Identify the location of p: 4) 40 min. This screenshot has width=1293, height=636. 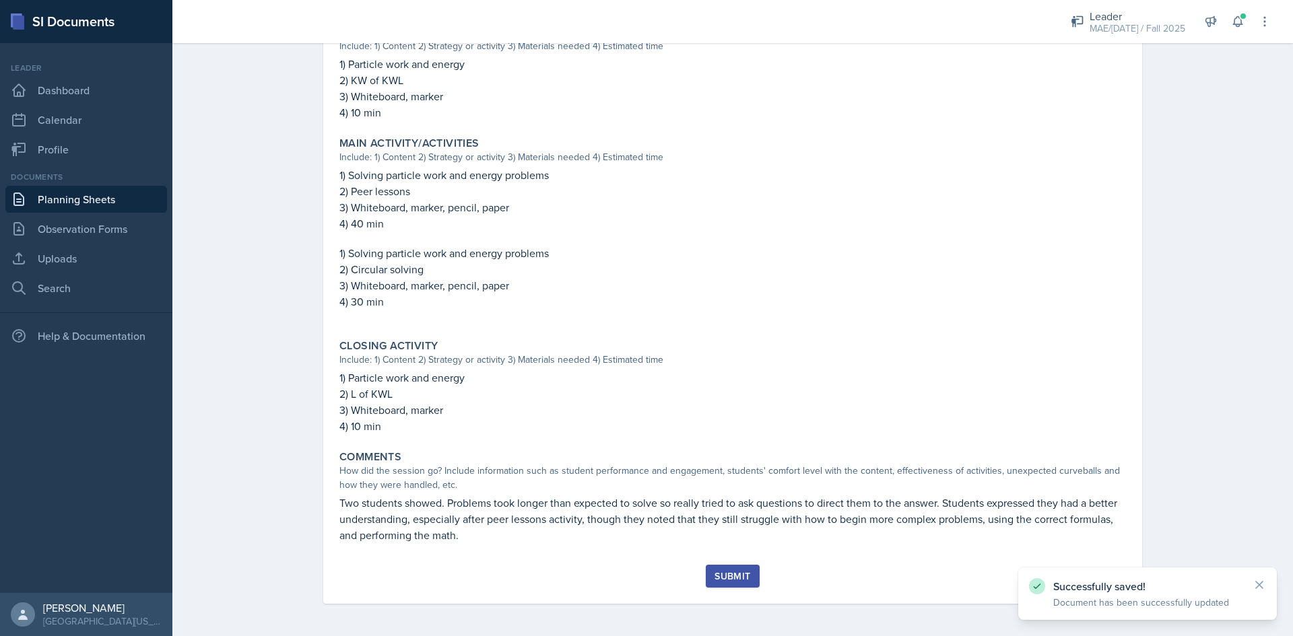
(733, 224).